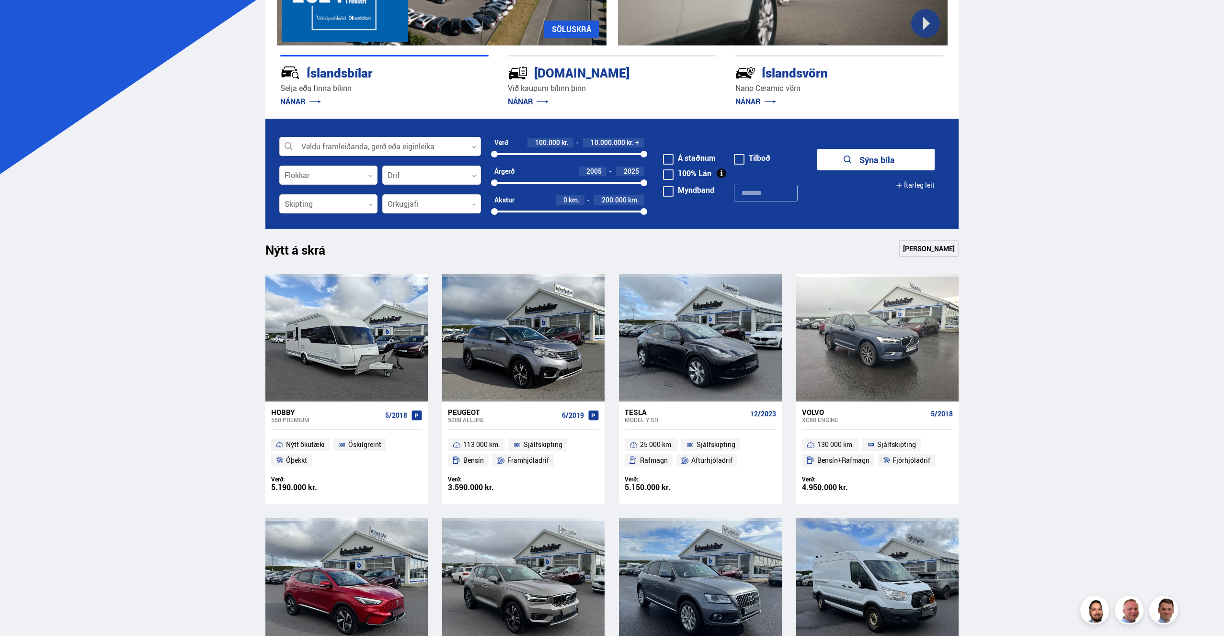  What do you see at coordinates (915, 185) in the screenshot?
I see `button: Ítarleg leit` at bounding box center [915, 185].